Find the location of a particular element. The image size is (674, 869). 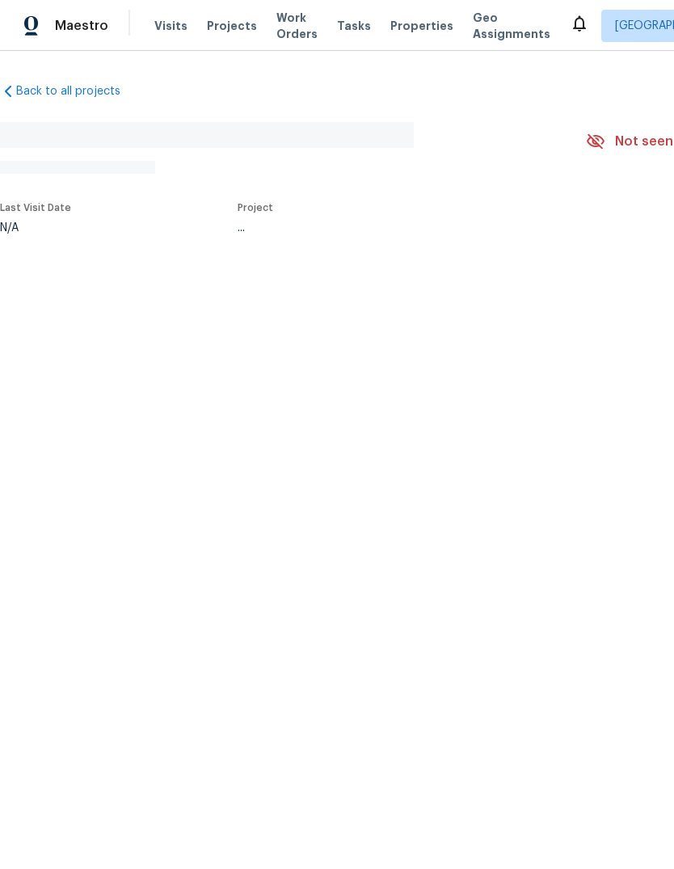

span: Visits is located at coordinates (171, 26).